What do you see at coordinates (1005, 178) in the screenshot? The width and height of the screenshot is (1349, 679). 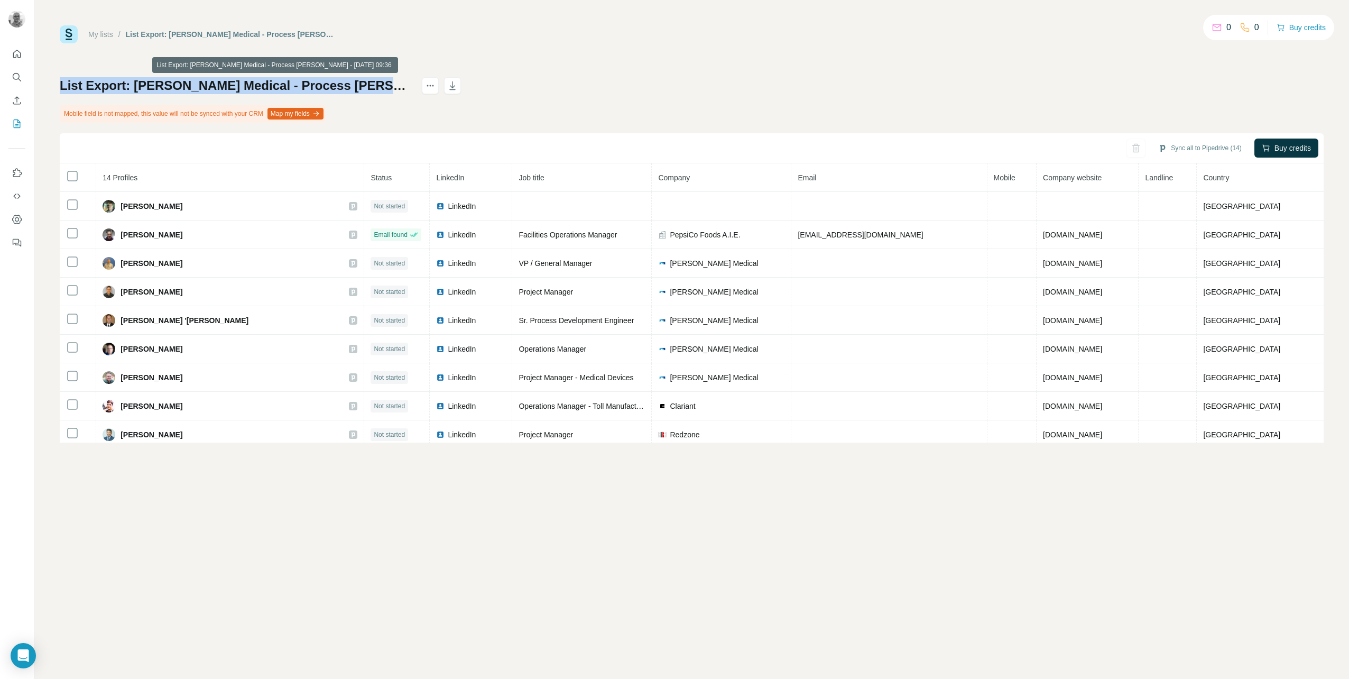 I see `span: Mobile` at bounding box center [1005, 178].